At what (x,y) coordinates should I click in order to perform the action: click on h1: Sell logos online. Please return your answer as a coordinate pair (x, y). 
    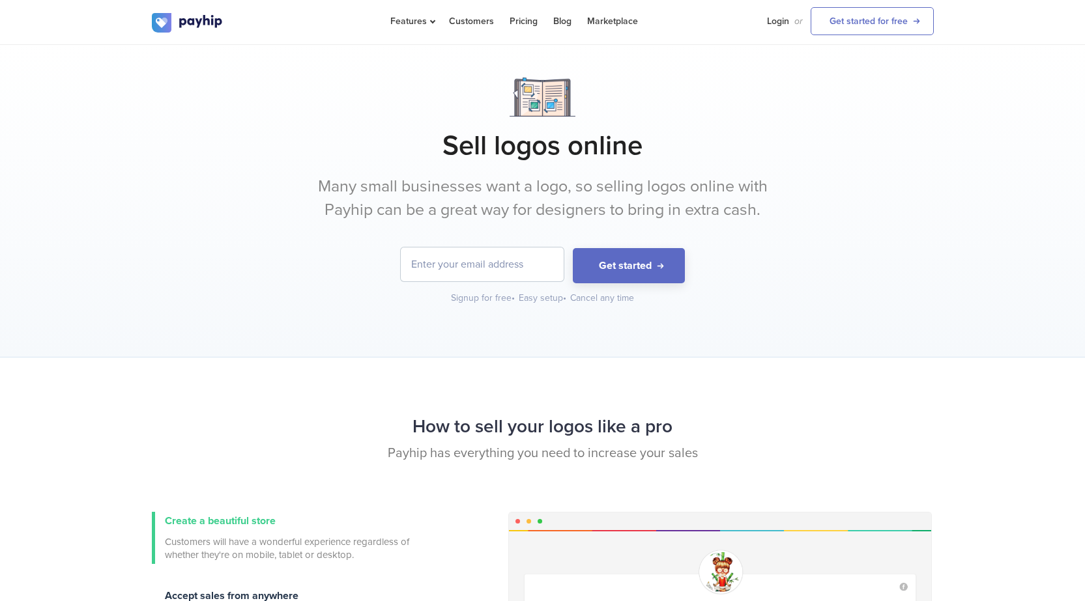
    Looking at the image, I should click on (543, 146).